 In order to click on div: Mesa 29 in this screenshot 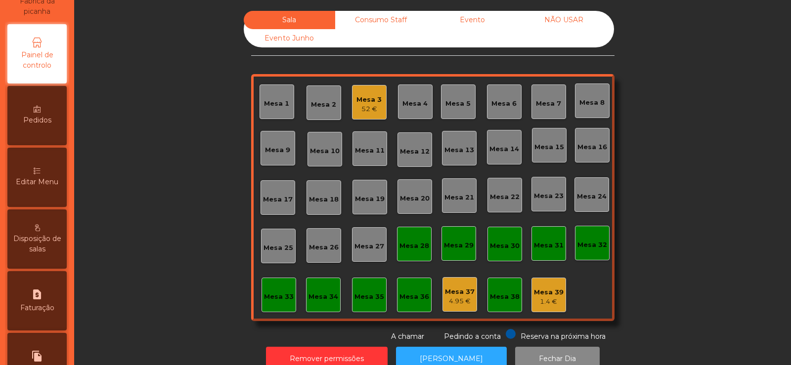, I will do `click(459, 246)`.